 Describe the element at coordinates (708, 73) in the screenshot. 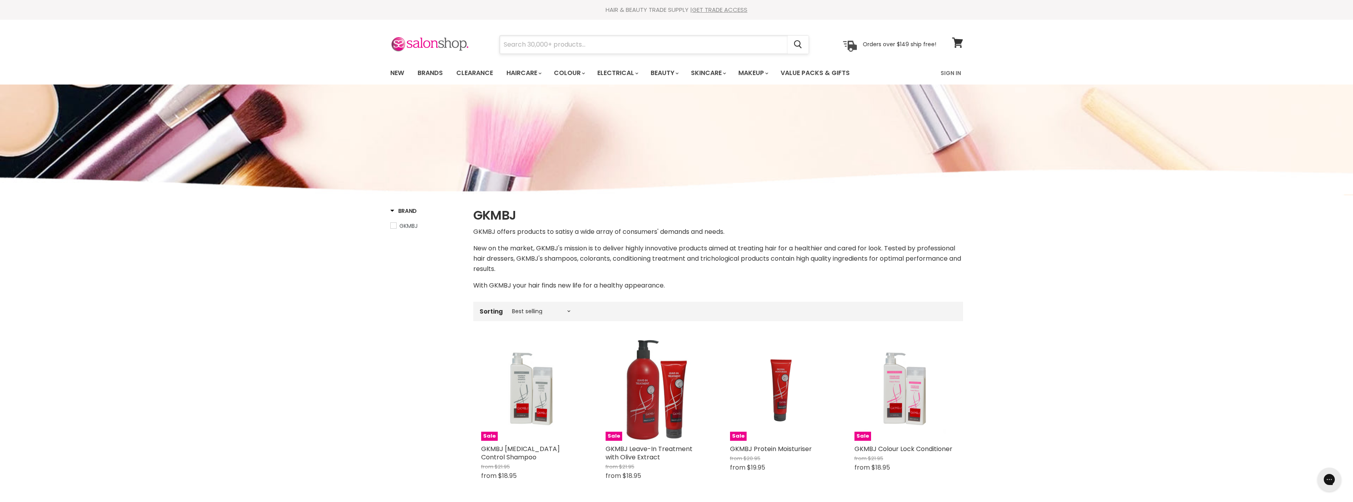

I see `a: Skincare` at that location.